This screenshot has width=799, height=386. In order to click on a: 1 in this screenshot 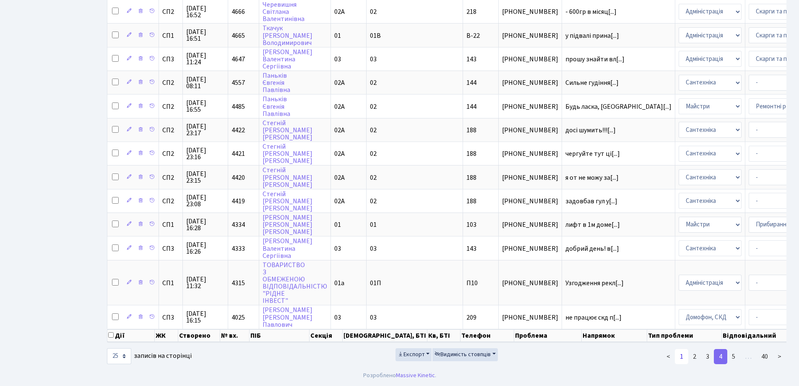, I will do `click(682, 356)`.